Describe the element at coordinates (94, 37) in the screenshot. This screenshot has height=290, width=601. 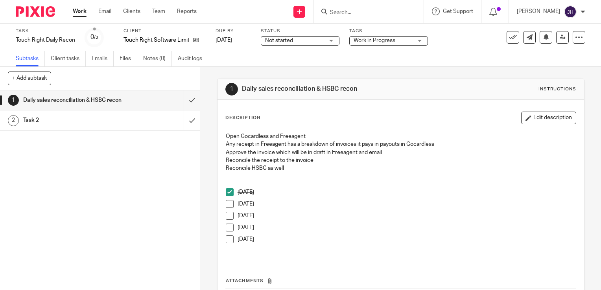
I see `div: 0` at that location.